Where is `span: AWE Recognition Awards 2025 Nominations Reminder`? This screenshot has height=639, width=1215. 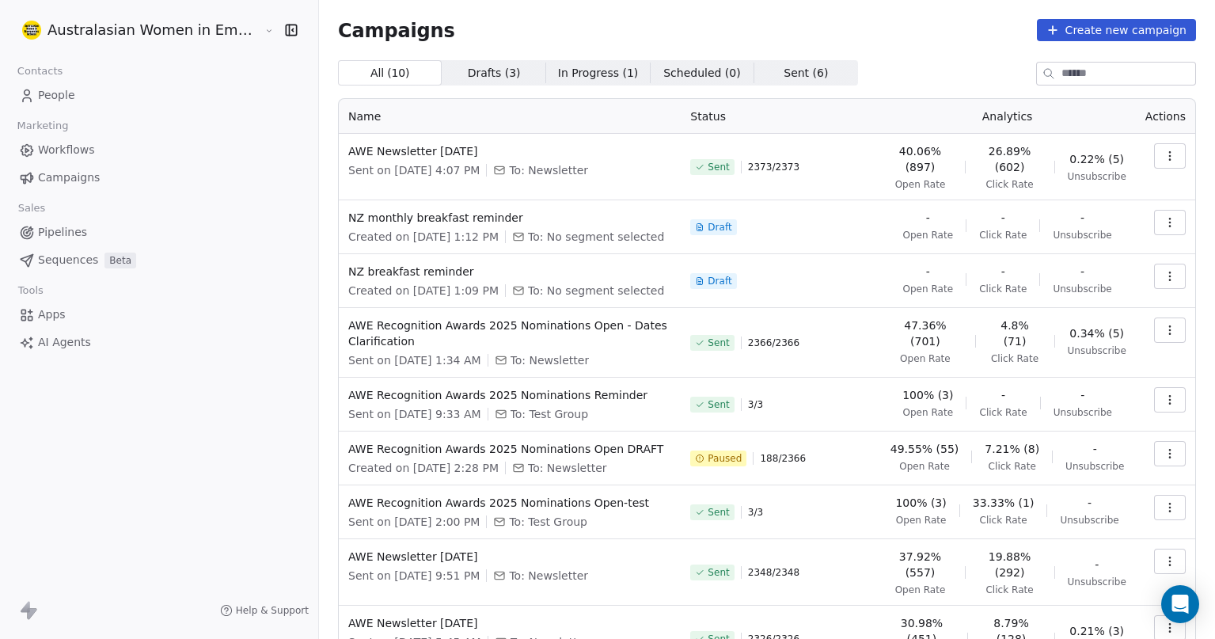 span: AWE Recognition Awards 2025 Nominations Reminder is located at coordinates (510, 395).